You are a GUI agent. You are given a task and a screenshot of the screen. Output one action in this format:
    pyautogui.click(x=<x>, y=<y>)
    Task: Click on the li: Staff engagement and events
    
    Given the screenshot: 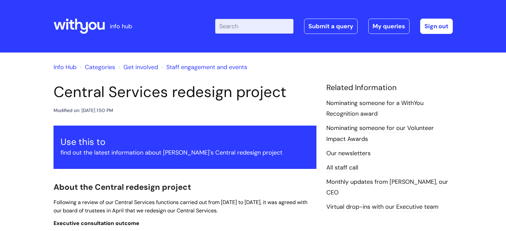 What is the action you would take?
    pyautogui.click(x=203, y=67)
    